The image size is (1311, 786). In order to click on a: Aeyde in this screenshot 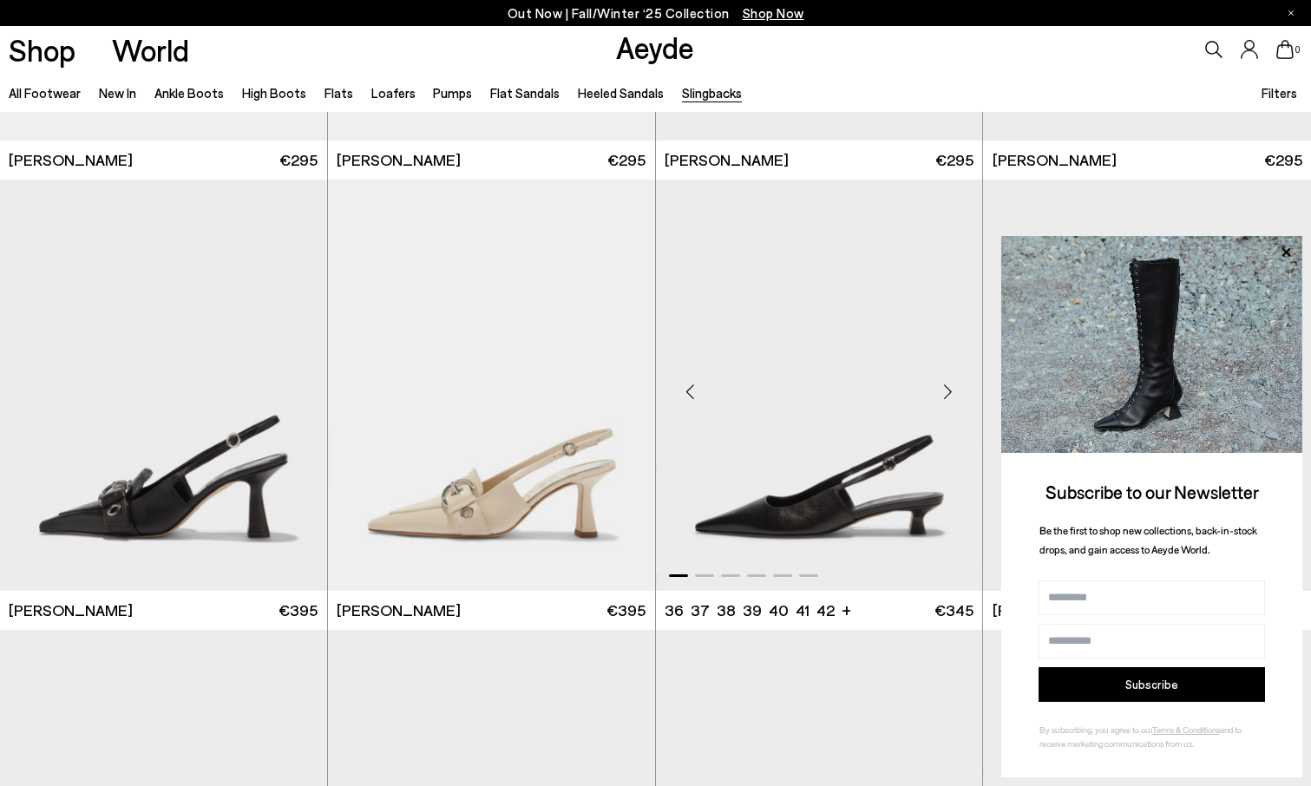, I will do `click(655, 47)`.